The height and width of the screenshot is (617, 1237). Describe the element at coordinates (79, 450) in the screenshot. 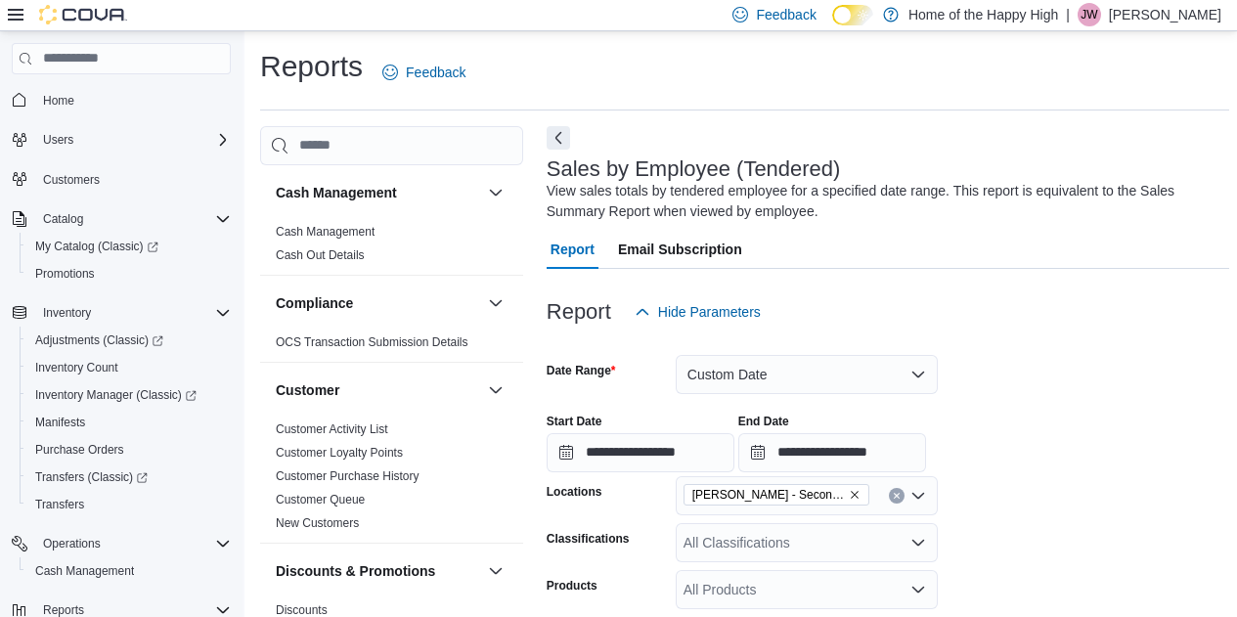

I see `a: Purchase Orders` at that location.